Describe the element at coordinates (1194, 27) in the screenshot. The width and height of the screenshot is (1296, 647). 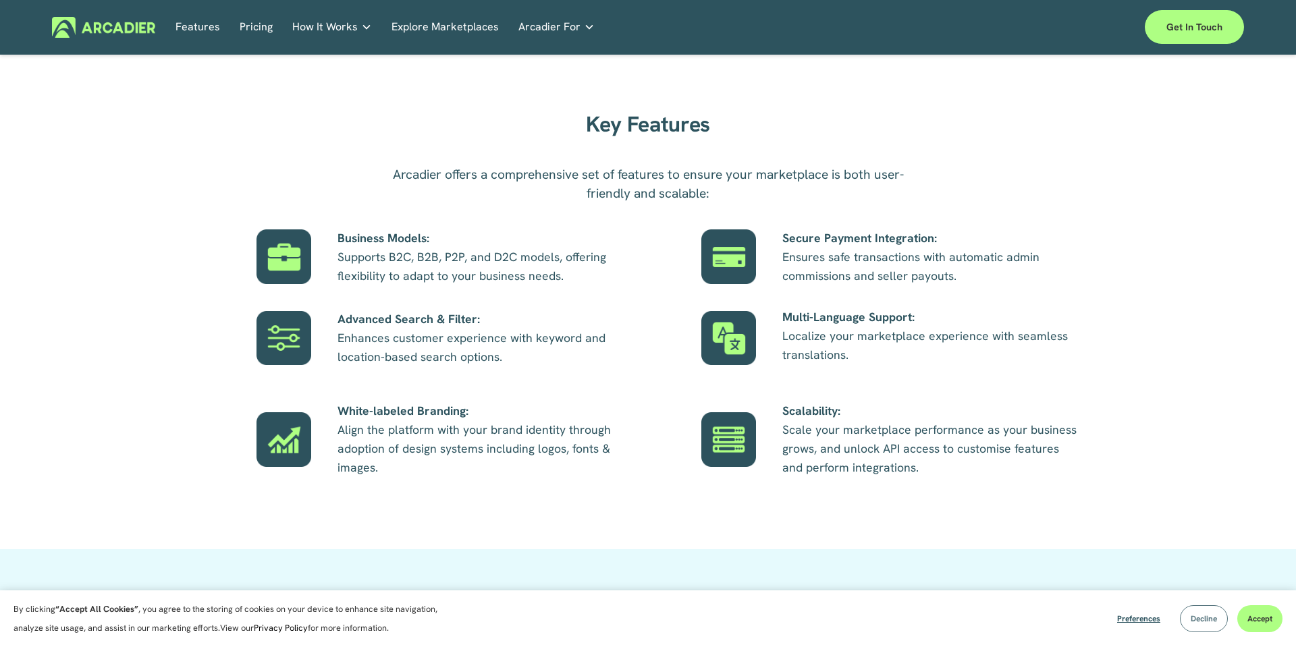
I see `a: Get in touch` at that location.